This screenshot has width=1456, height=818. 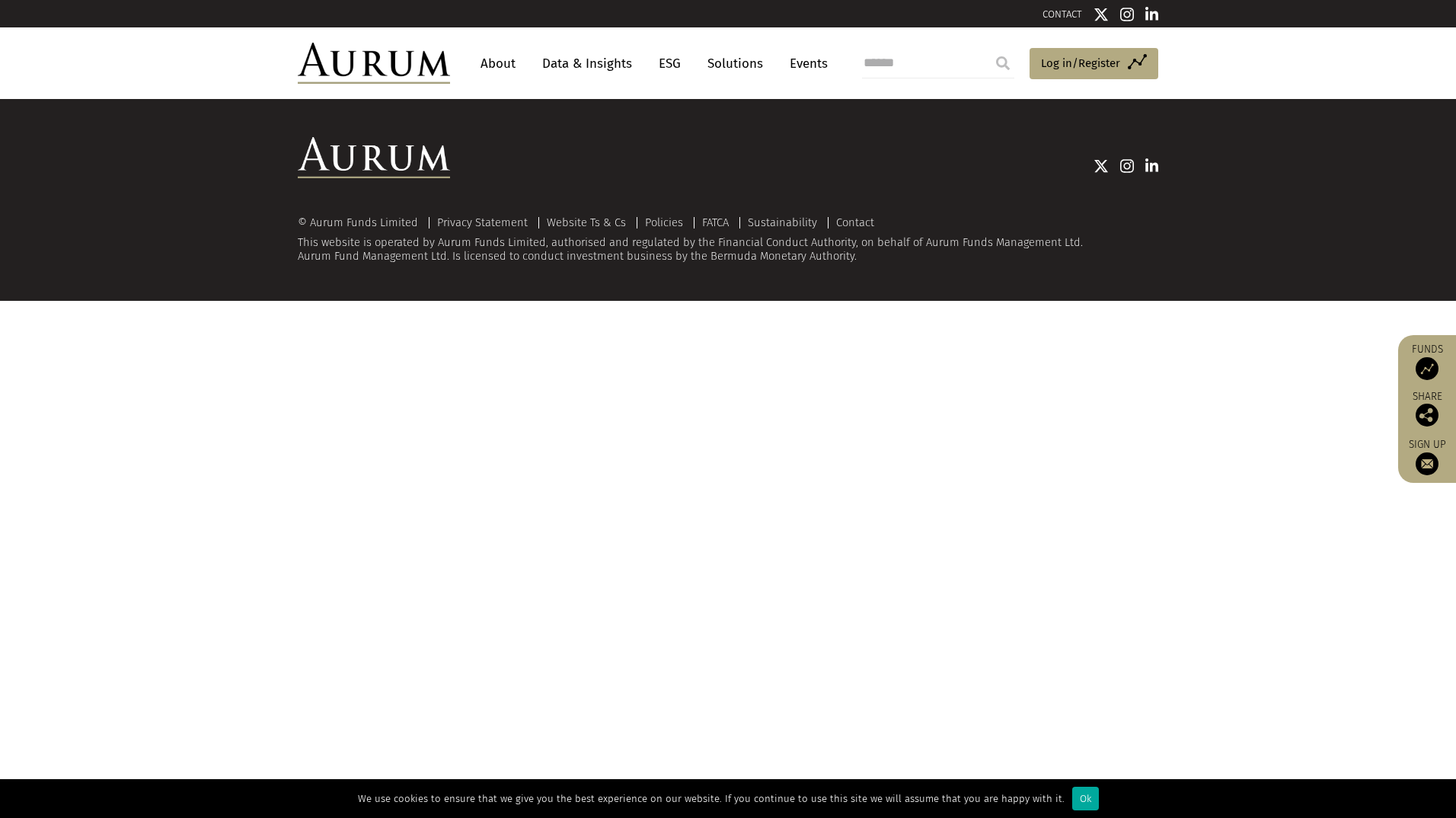 I want to click on a: Sustainability, so click(x=782, y=222).